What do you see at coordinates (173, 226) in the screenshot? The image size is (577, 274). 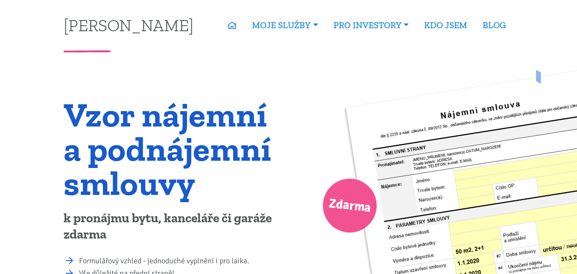 I see `p: k pronájmu bytu, kanceláře či garáže zdarma` at bounding box center [173, 226].